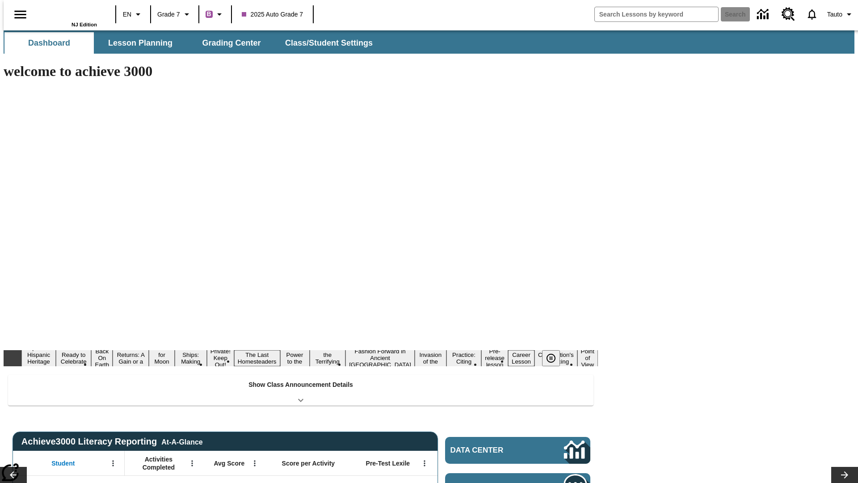 The width and height of the screenshot is (858, 483). I want to click on span: Pre-Test Lexile, so click(388, 463).